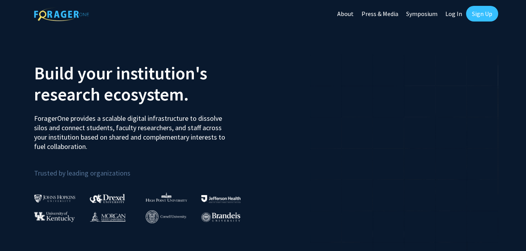 The height and width of the screenshot is (251, 526). I want to click on img: ForagerOne Logo, so click(61, 14).